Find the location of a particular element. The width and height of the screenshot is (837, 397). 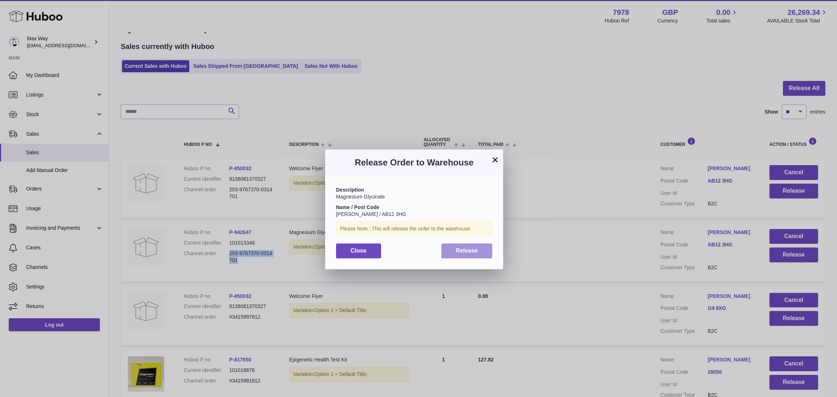

span: Release is located at coordinates (467, 251).